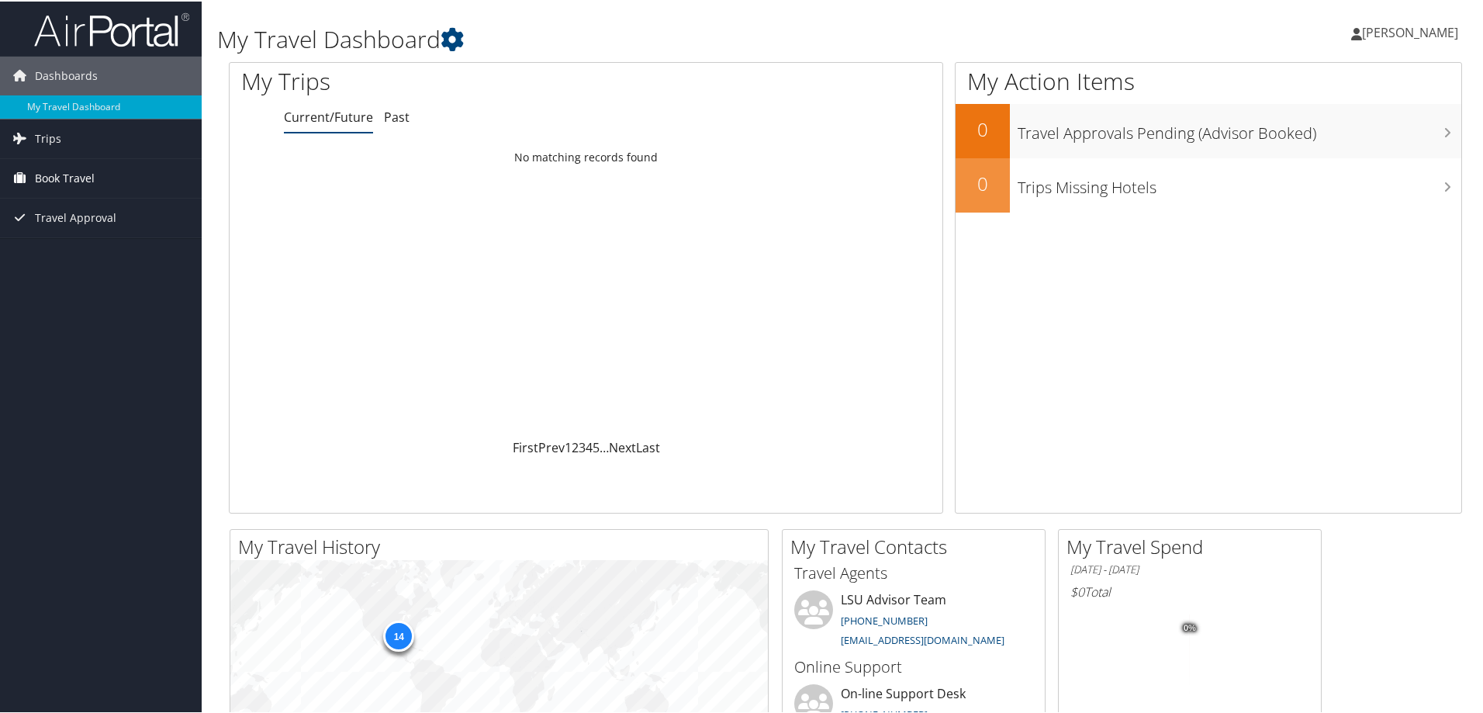 The image size is (1483, 713). Describe the element at coordinates (1193, 545) in the screenshot. I see `h2: My Travel Spend` at that location.